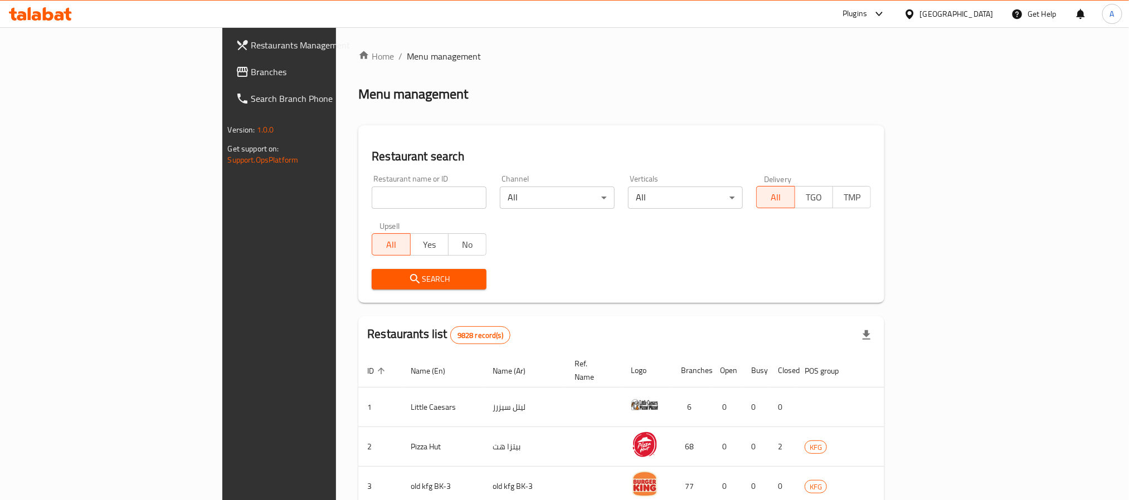 The width and height of the screenshot is (1129, 500). Describe the element at coordinates (645, 405) in the screenshot. I see `img: Little Caesars` at that location.